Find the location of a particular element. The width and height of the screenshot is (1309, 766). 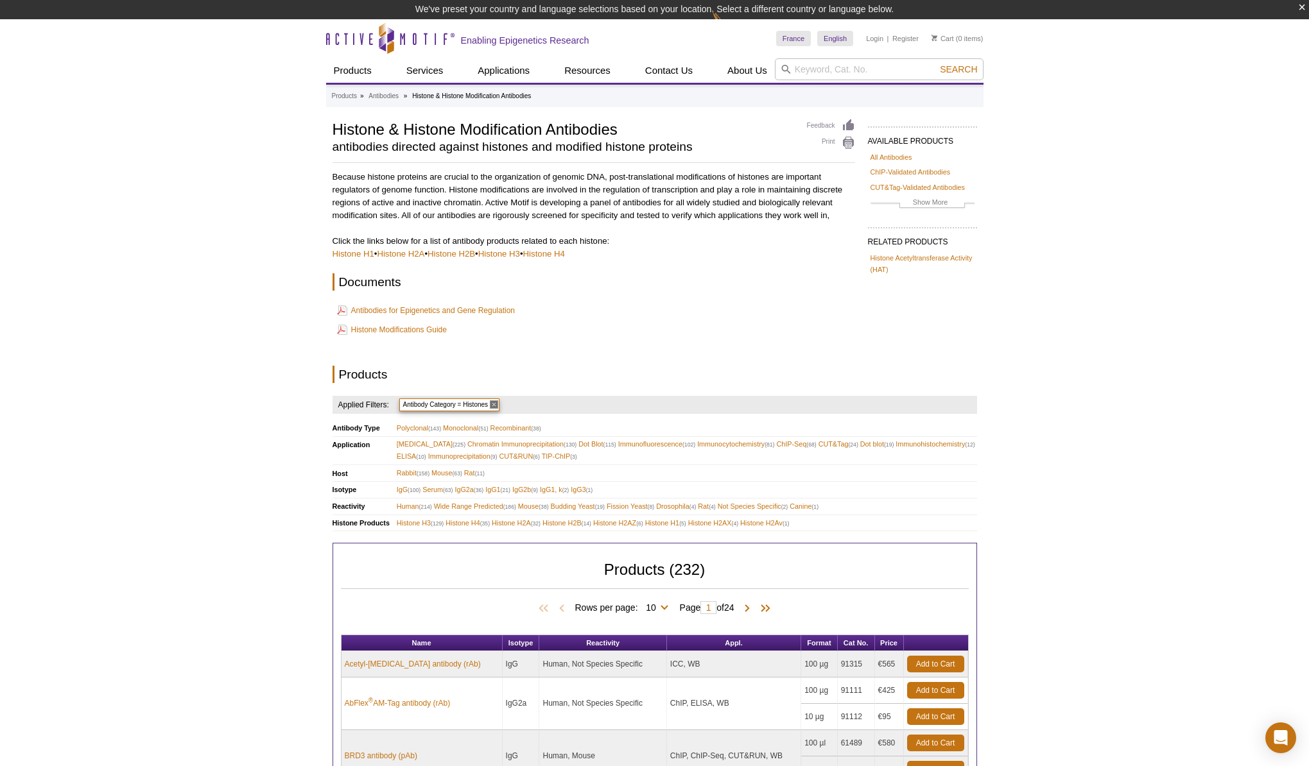

th: Histone Products is located at coordinates (365, 523).